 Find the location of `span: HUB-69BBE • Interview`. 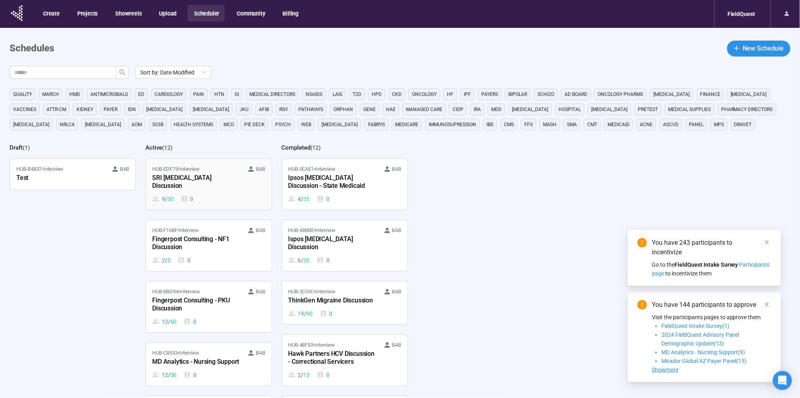

span: HUB-69BBE • Interview is located at coordinates (312, 231).